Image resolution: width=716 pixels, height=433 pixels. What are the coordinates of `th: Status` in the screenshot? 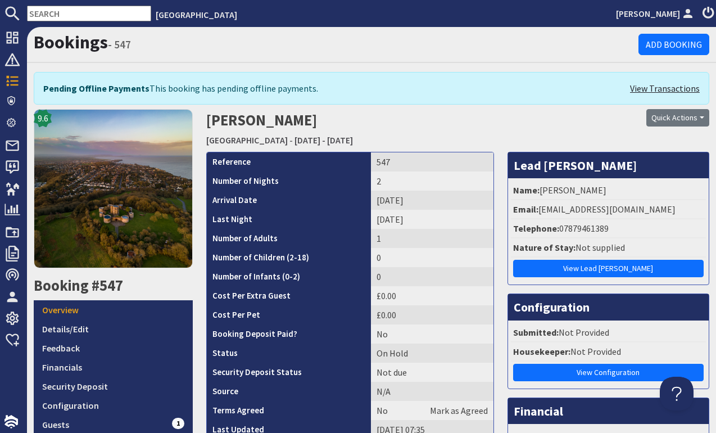 It's located at (289, 353).